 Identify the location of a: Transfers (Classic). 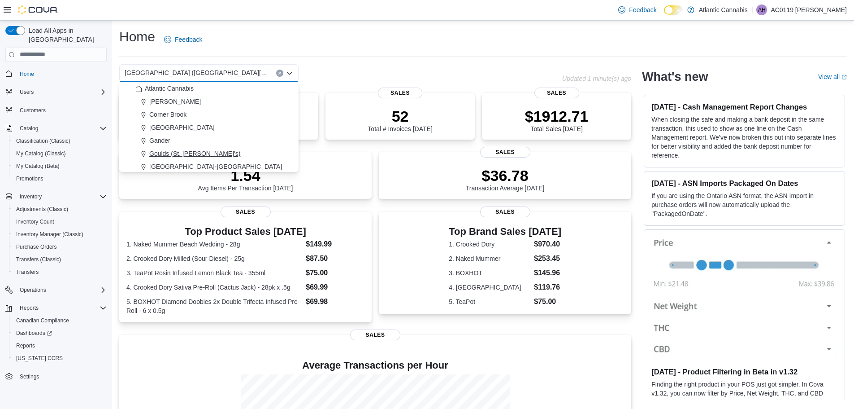
(39, 259).